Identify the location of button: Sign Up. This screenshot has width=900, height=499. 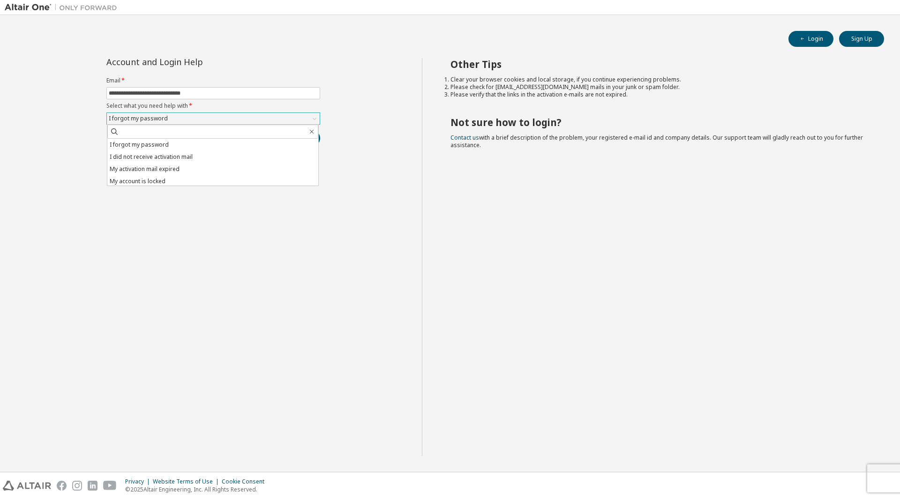
(861, 39).